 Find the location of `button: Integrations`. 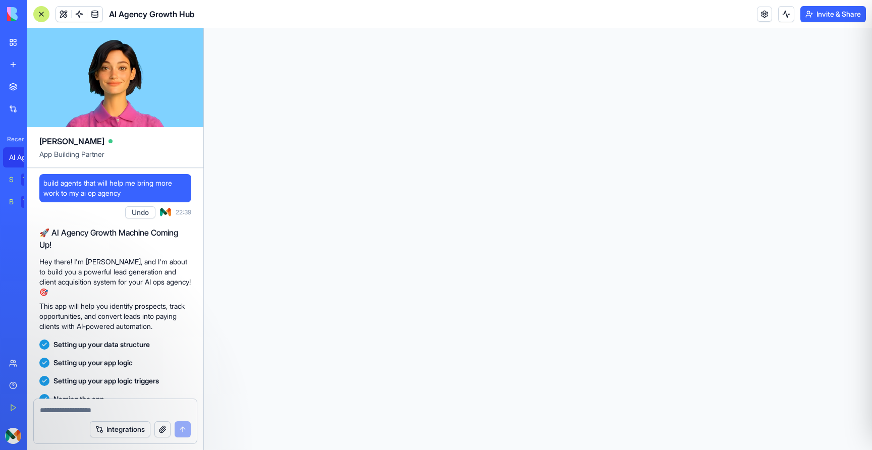

button: Integrations is located at coordinates (120, 430).